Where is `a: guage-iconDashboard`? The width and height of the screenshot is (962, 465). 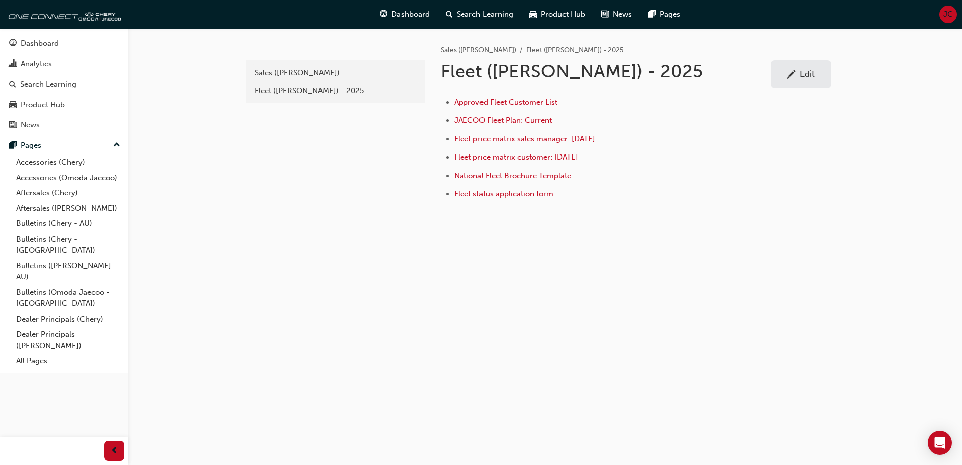
a: guage-iconDashboard is located at coordinates (405, 14).